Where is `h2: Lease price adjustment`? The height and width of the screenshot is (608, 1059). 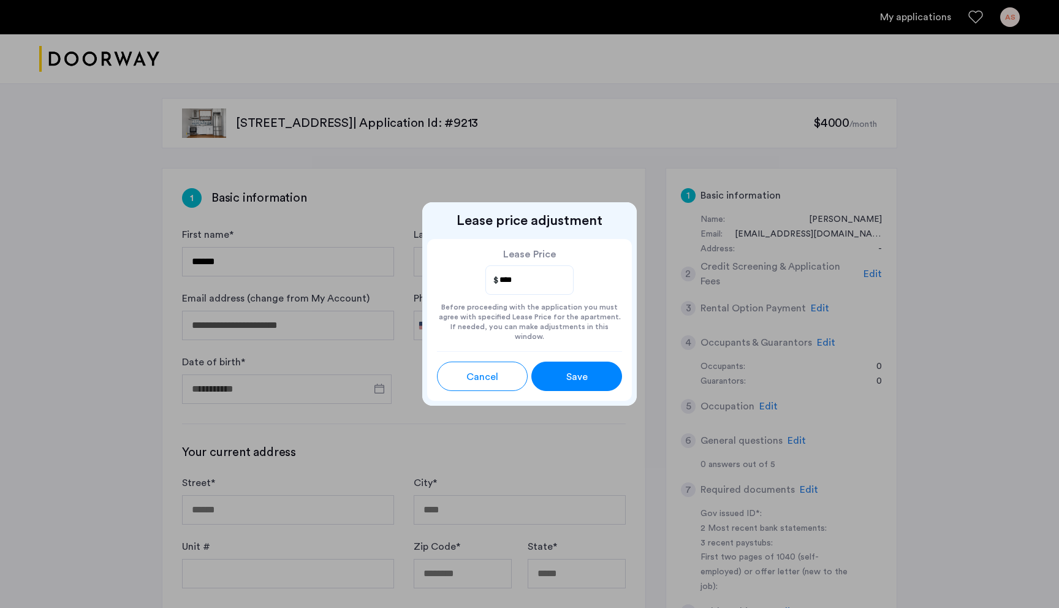
h2: Lease price adjustment is located at coordinates (530, 221).